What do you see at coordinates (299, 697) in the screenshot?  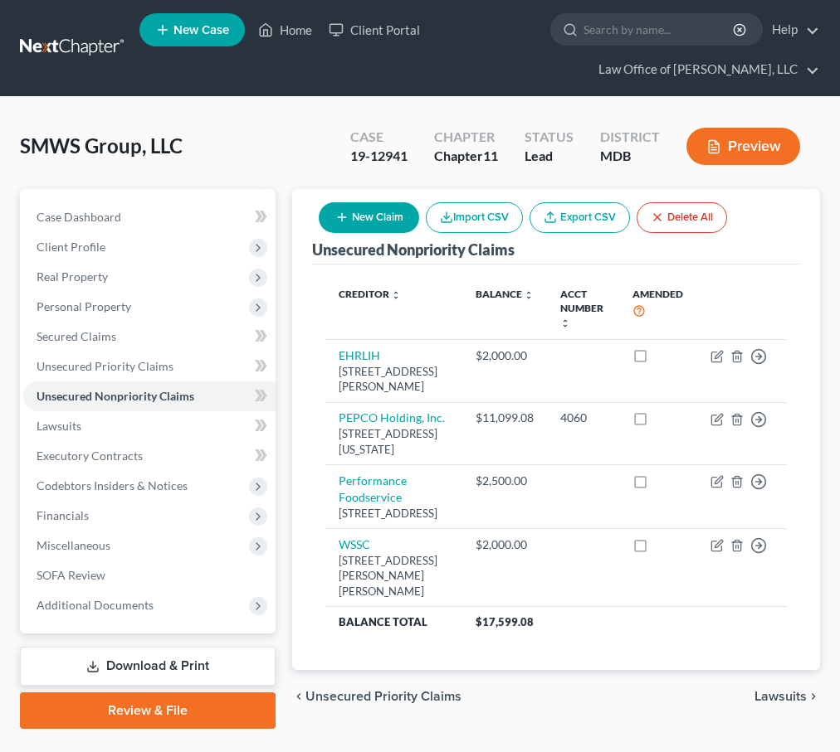 I see `i: chevron_left` at bounding box center [299, 697].